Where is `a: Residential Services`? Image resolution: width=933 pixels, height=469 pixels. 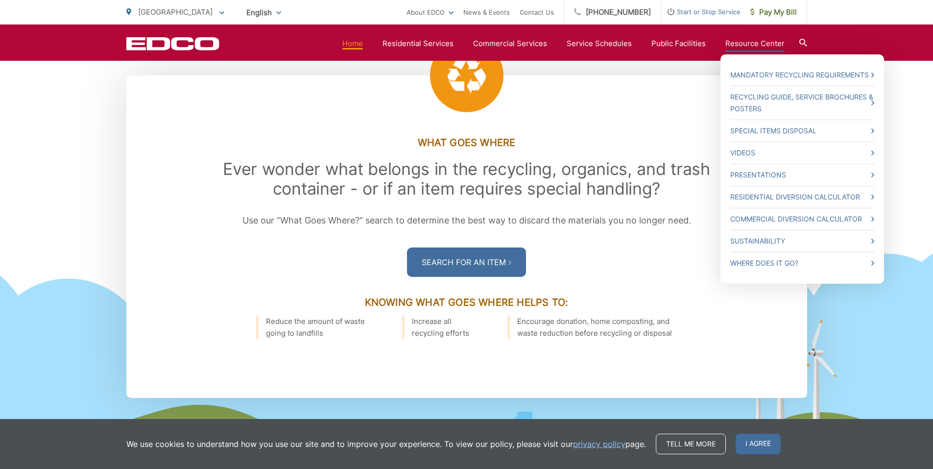
a: Residential Services is located at coordinates (418, 44).